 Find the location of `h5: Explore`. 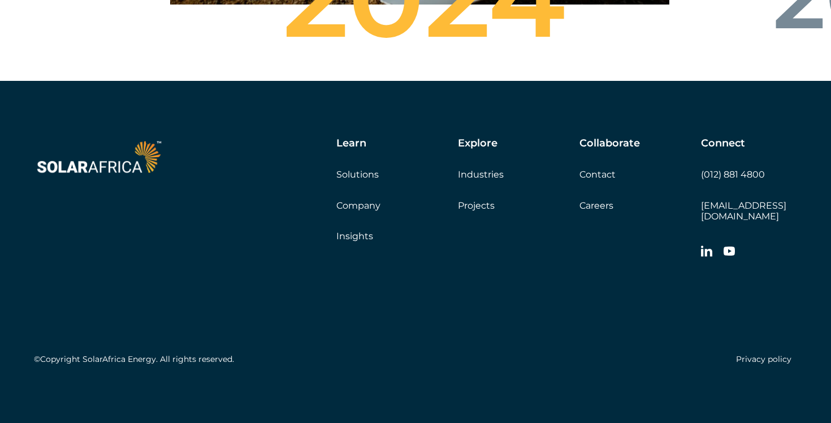

h5: Explore is located at coordinates (478, 144).